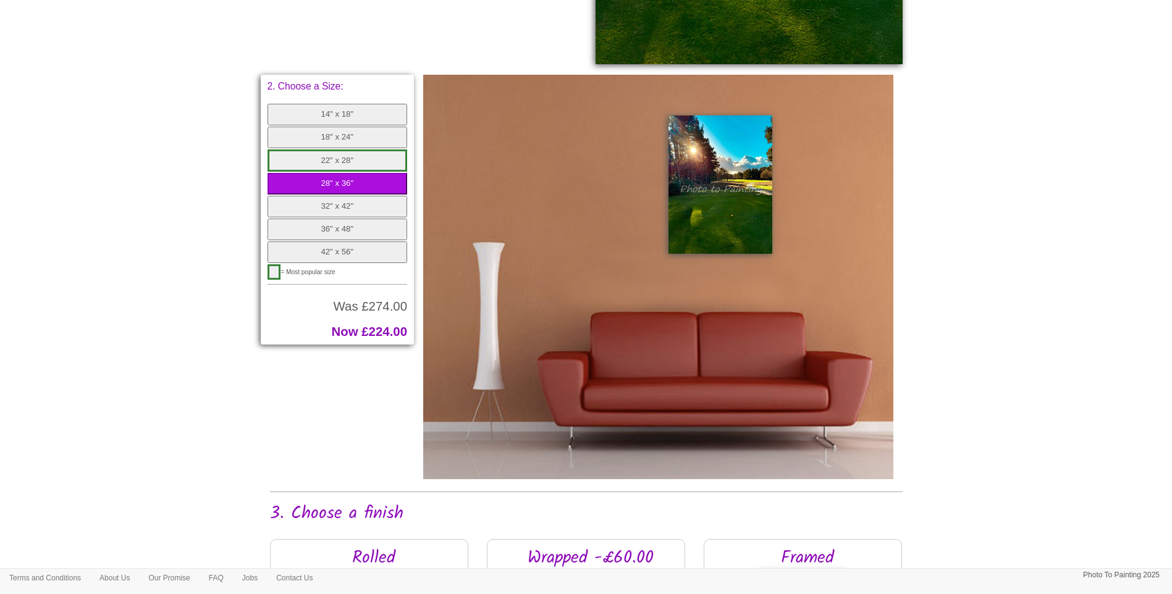 The height and width of the screenshot is (594, 1172). I want to click on h2: Wrapped -, so click(591, 559).